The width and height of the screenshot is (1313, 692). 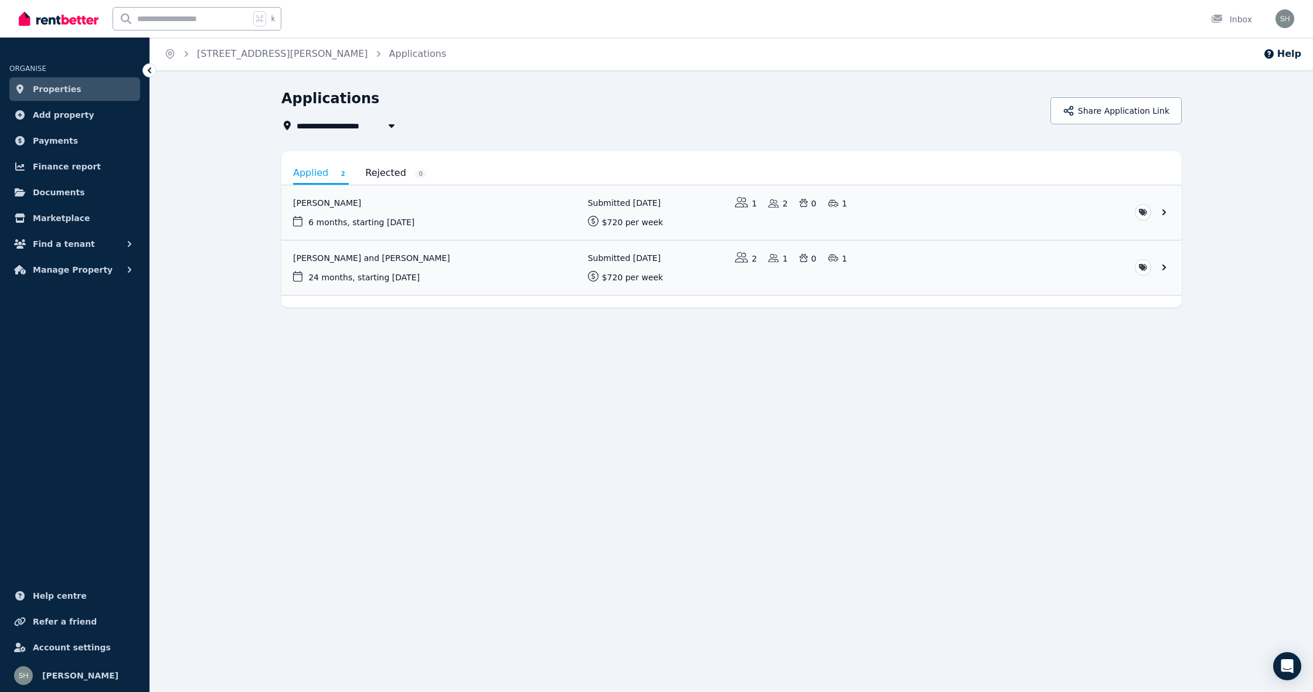 I want to click on span: Documents, so click(x=59, y=192).